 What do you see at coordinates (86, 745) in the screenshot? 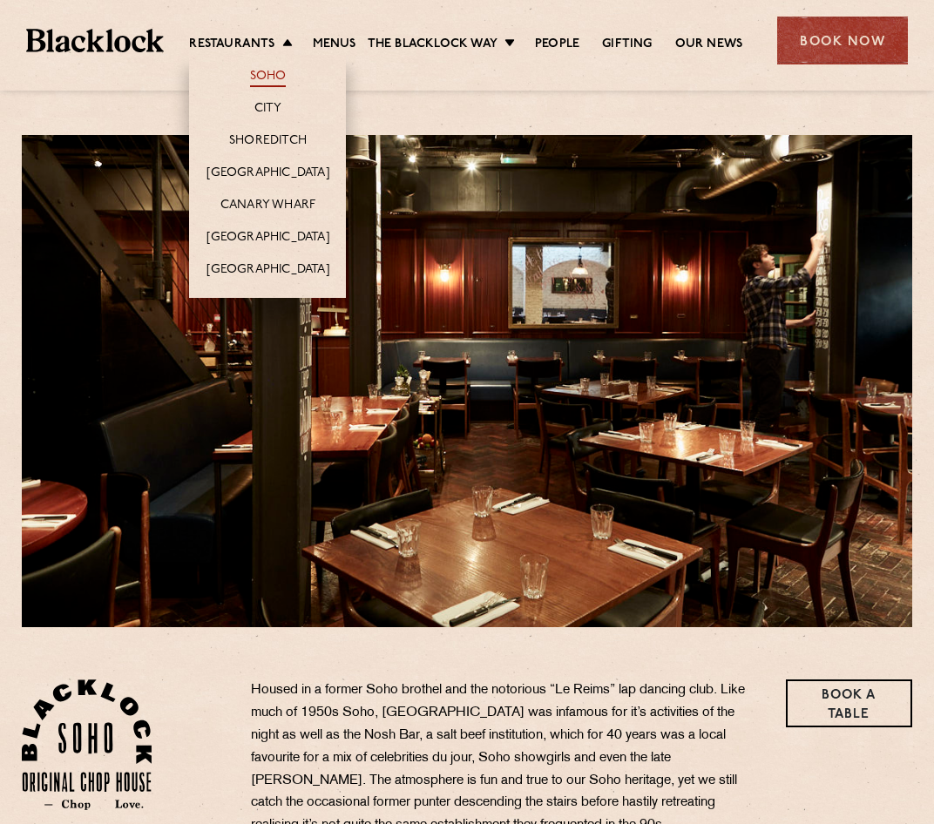
I see `img: Soho-stamp-default.svg` at bounding box center [86, 745].